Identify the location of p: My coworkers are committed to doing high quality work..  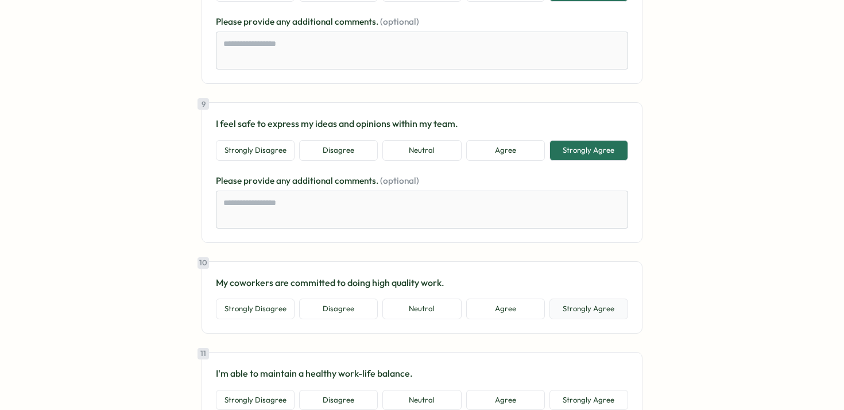
(422, 282).